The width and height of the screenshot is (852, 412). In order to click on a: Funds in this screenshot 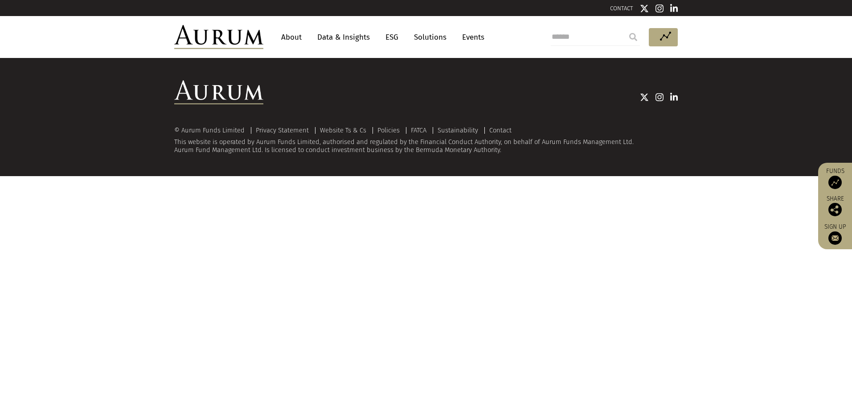, I will do `click(836, 178)`.